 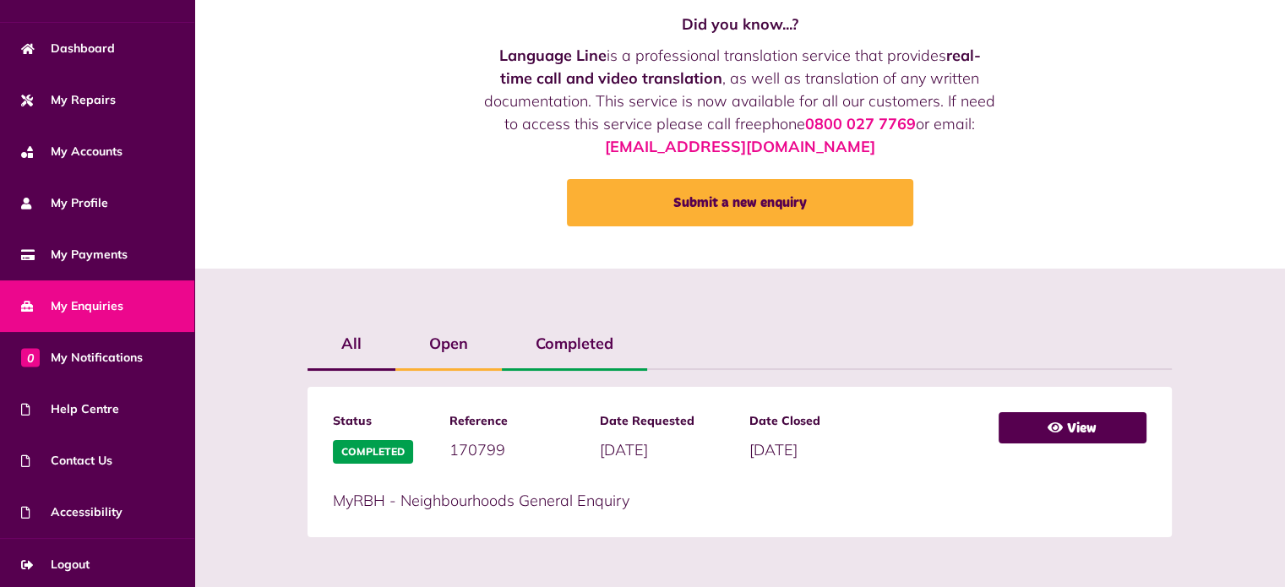 I want to click on strong: Did you know...?, so click(x=740, y=24).